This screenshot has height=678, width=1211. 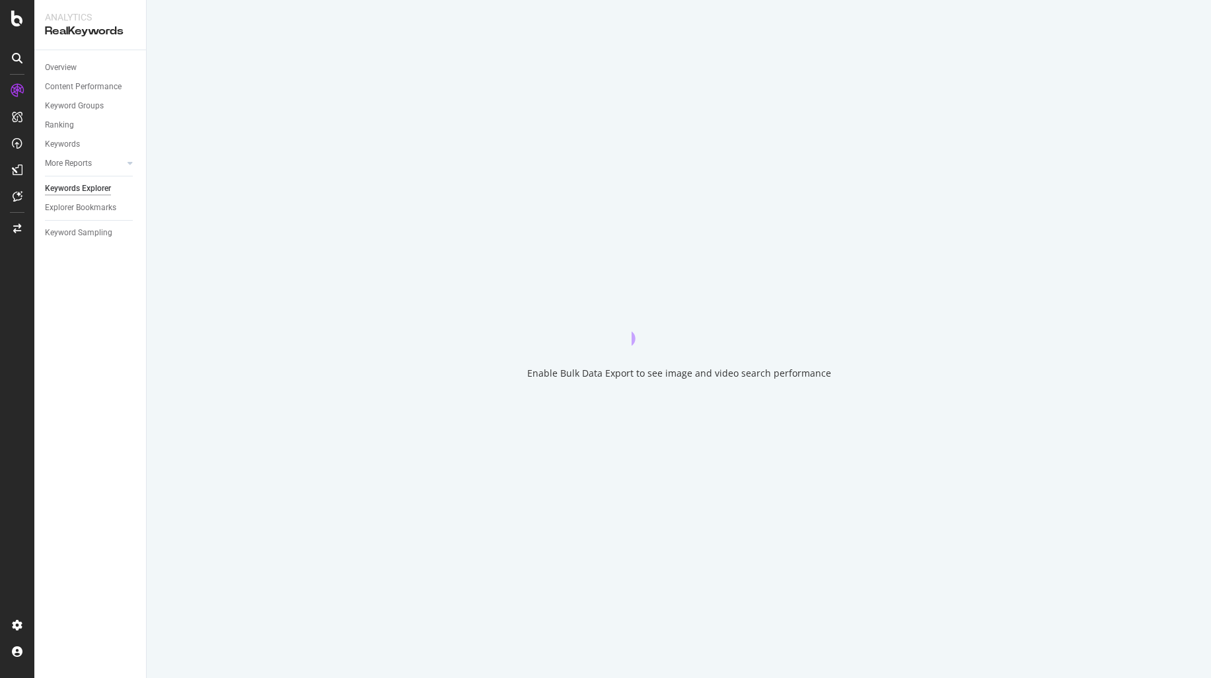 I want to click on a: Keywords, so click(x=91, y=144).